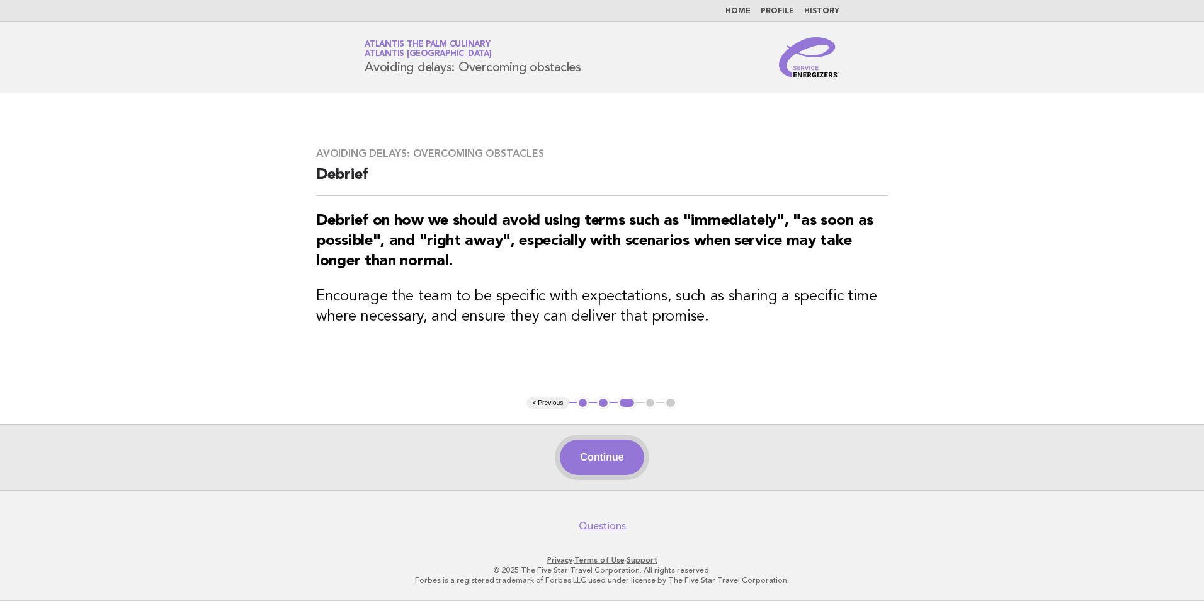 This screenshot has width=1204, height=601. Describe the element at coordinates (602, 526) in the screenshot. I see `a: Questions` at that location.